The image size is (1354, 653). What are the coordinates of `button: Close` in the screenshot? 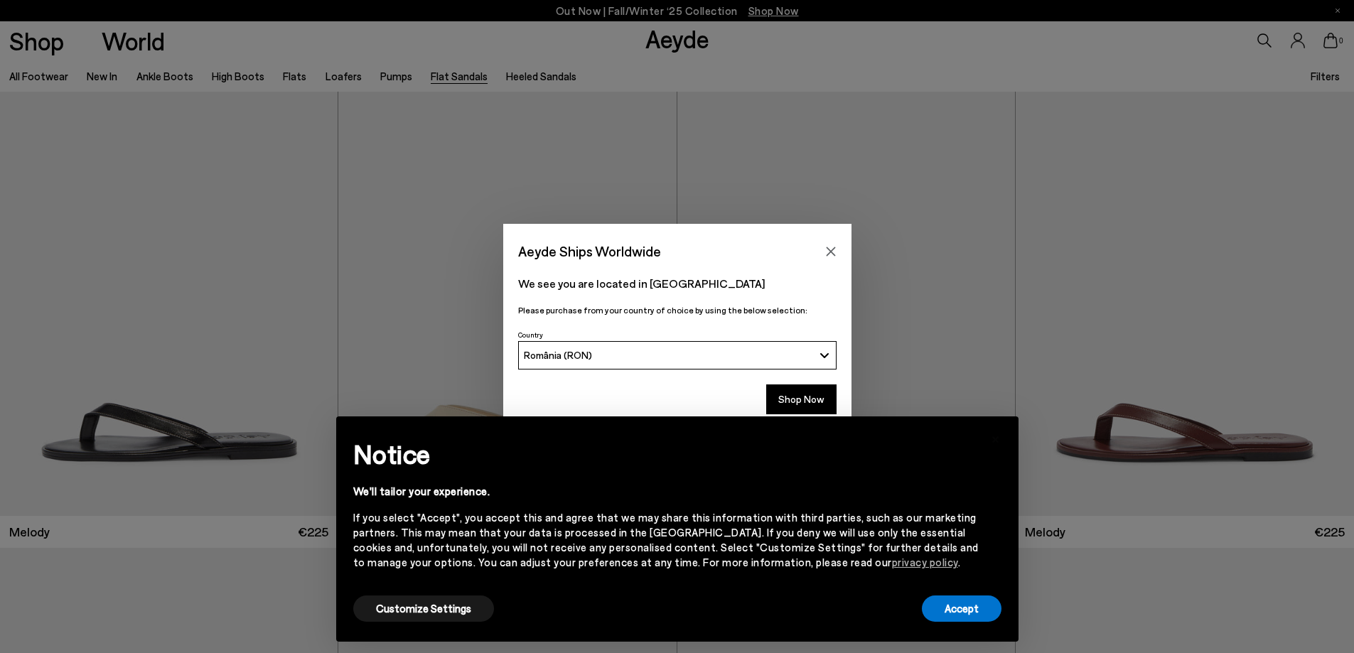 It's located at (831, 252).